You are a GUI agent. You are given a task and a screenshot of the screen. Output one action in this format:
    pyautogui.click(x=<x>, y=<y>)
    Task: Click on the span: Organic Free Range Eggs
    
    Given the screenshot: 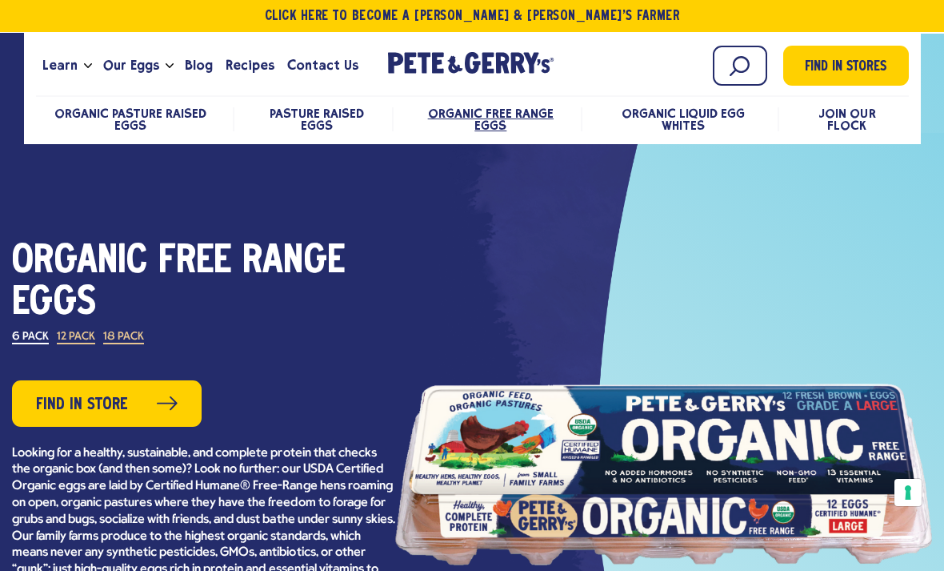 What is the action you would take?
    pyautogui.click(x=491, y=119)
    